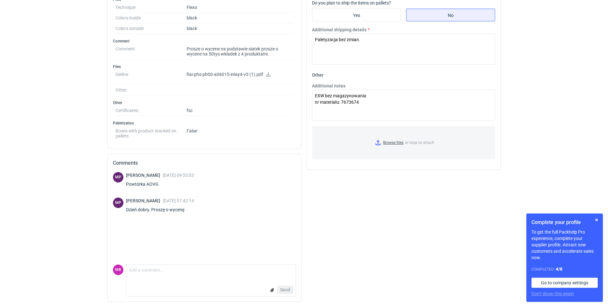 The width and height of the screenshot is (608, 307). What do you see at coordinates (151, 110) in the screenshot?
I see `dt: Certificates` at bounding box center [151, 110].